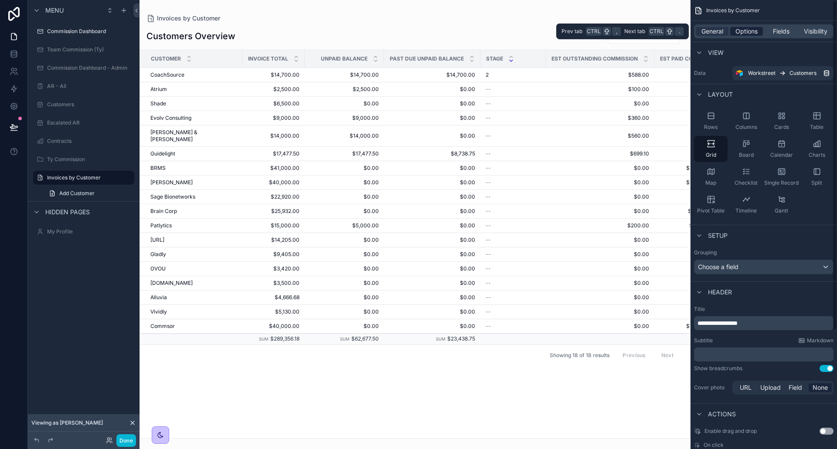  I want to click on label: Escalated AR, so click(90, 123).